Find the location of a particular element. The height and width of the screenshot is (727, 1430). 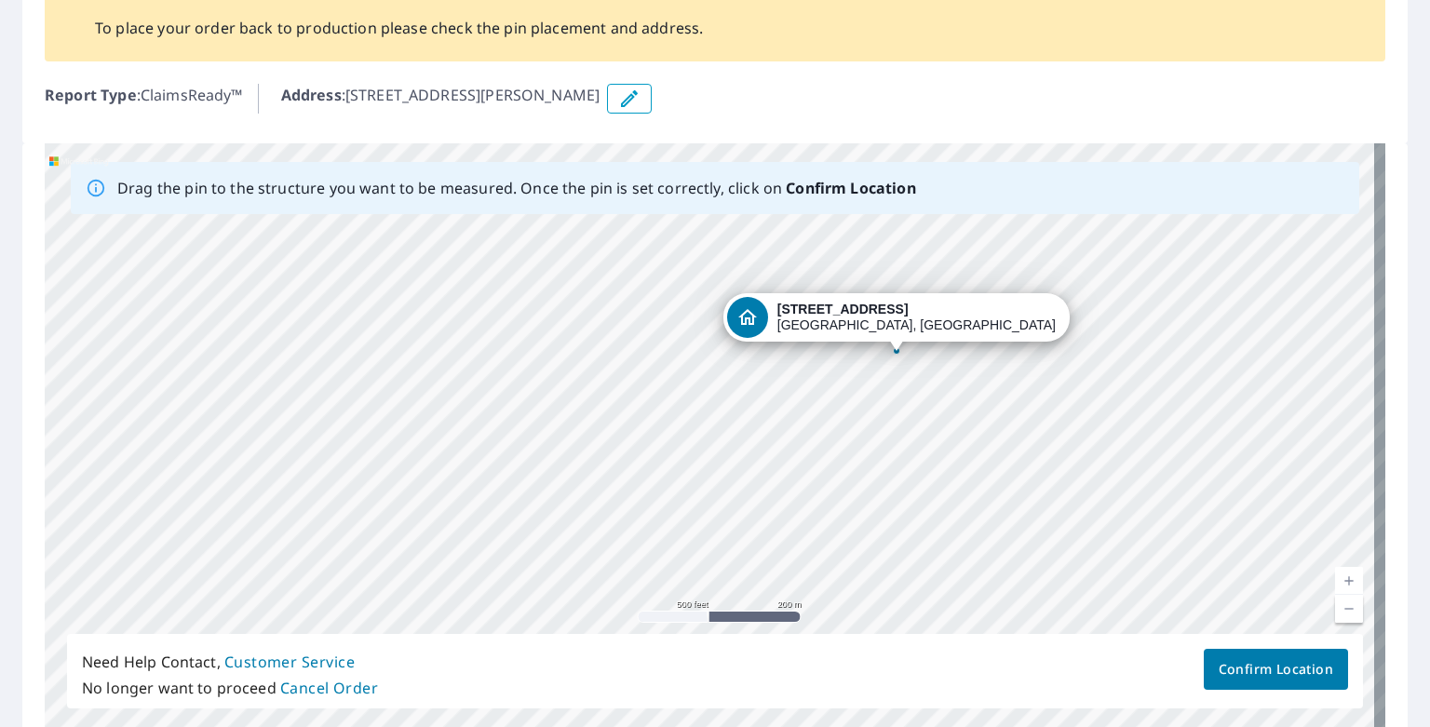

span: Confirm Location is located at coordinates (1275, 669).